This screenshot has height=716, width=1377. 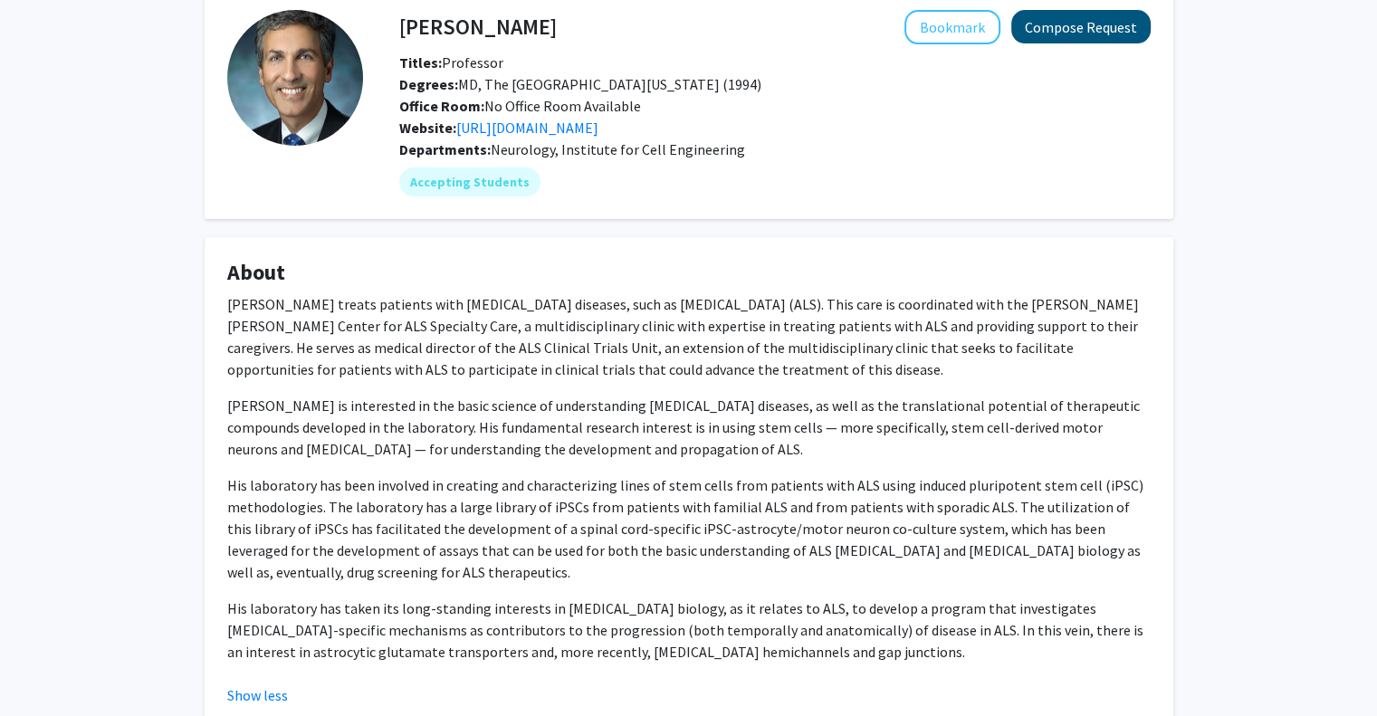 What do you see at coordinates (257, 695) in the screenshot?
I see `button: Show less` at bounding box center [257, 695].